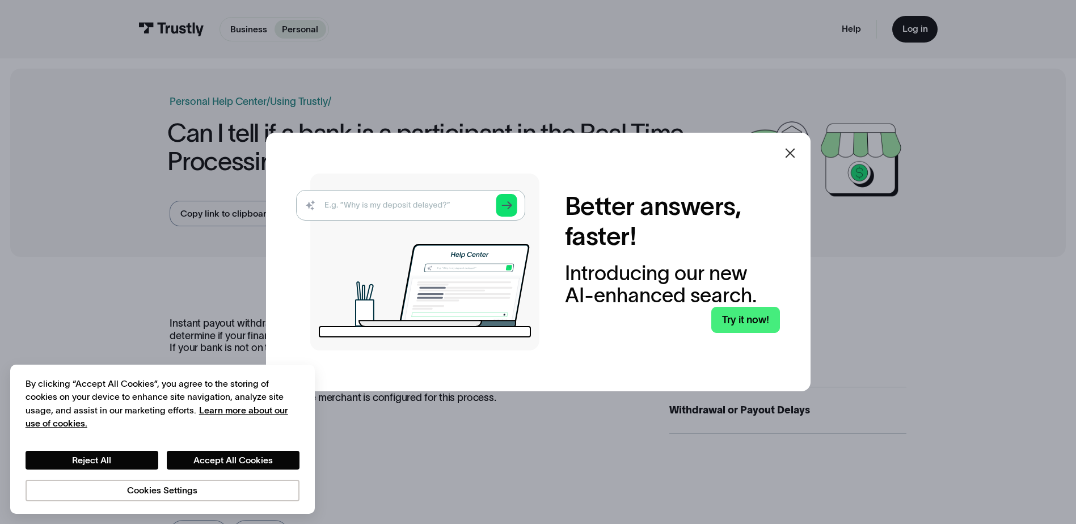 This screenshot has width=1076, height=524. I want to click on div: Cookie banner, so click(162, 440).